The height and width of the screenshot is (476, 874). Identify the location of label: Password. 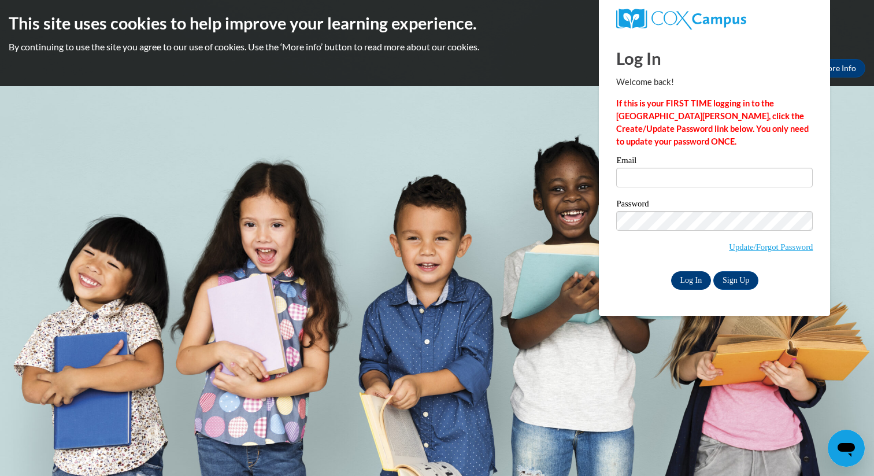
(715, 205).